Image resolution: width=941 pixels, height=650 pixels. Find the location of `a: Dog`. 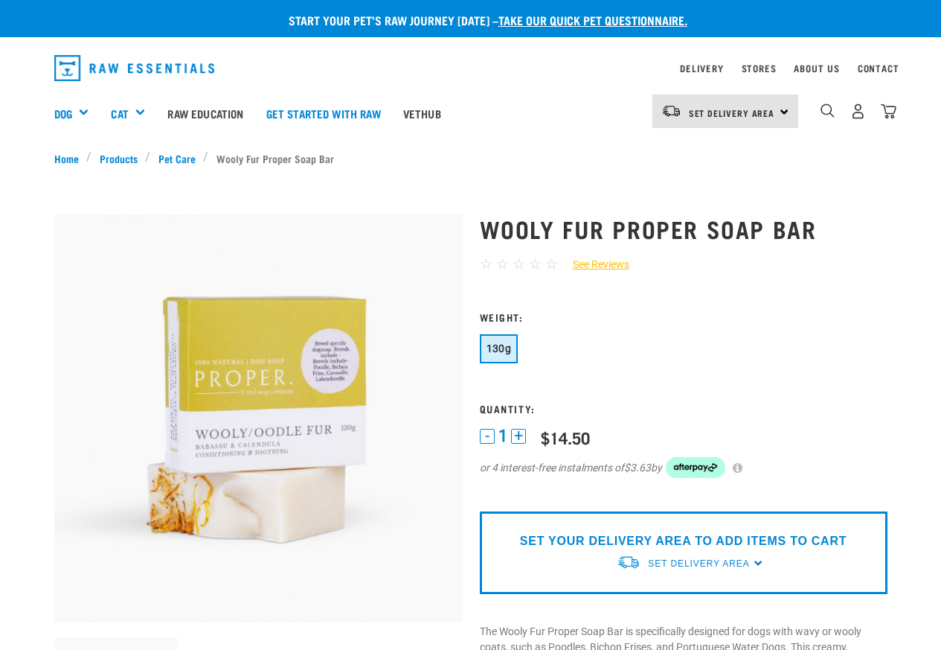

a: Dog is located at coordinates (63, 113).